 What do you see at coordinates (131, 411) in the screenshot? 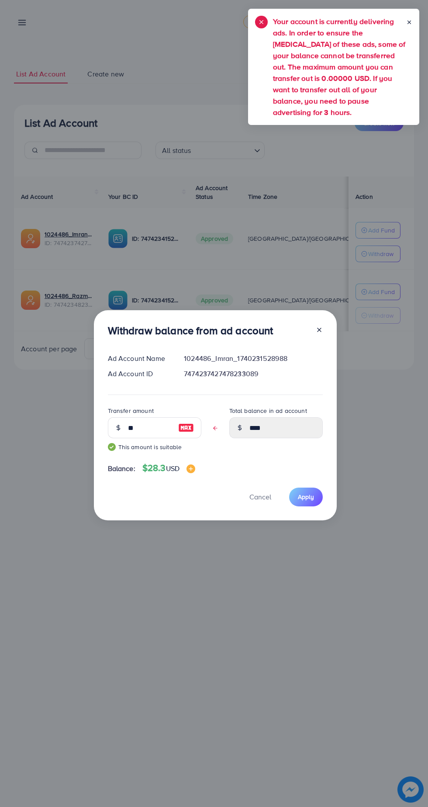
I see `label: Transfer amount` at bounding box center [131, 411].